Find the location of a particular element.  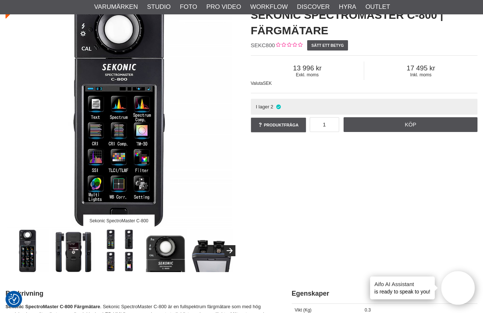

img: Sekonic SpectroMaster C-800 is located at coordinates (28, 250).